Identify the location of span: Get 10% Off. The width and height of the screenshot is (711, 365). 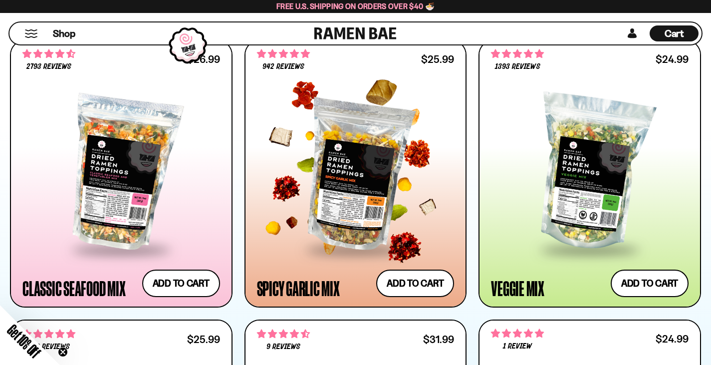
(24, 341).